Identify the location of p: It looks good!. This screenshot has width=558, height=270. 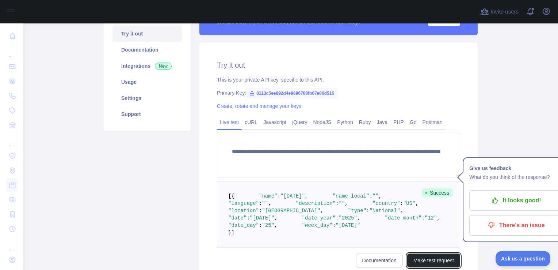
(516, 200).